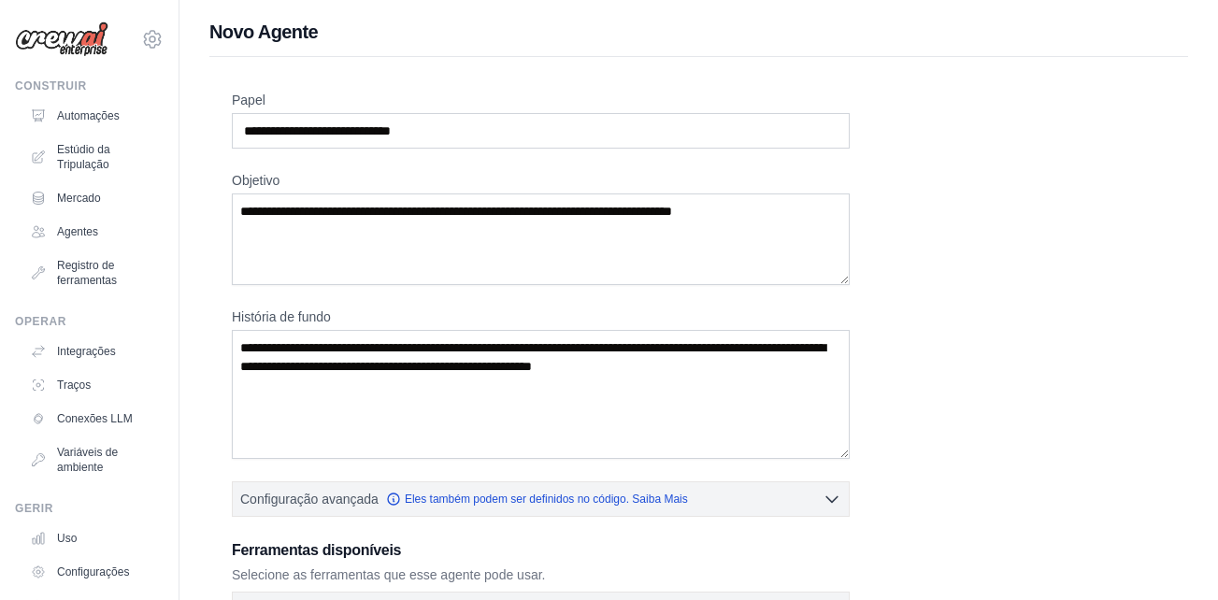  What do you see at coordinates (540, 180) in the screenshot?
I see `label: Objetivo` at bounding box center [540, 180].